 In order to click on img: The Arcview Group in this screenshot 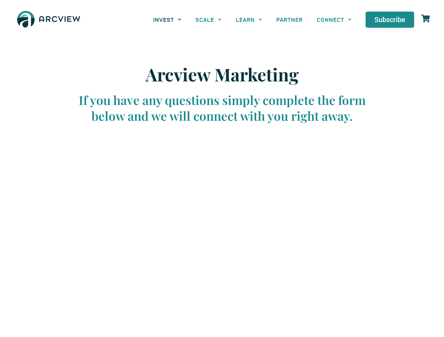, I will do `click(48, 20)`.